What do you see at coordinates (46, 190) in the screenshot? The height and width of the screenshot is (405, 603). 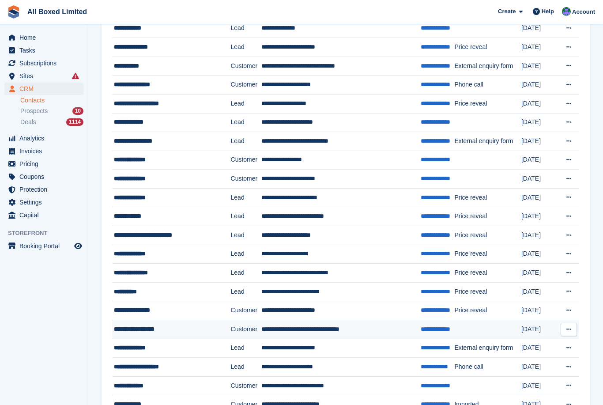 I see `span: Protection` at bounding box center [46, 190].